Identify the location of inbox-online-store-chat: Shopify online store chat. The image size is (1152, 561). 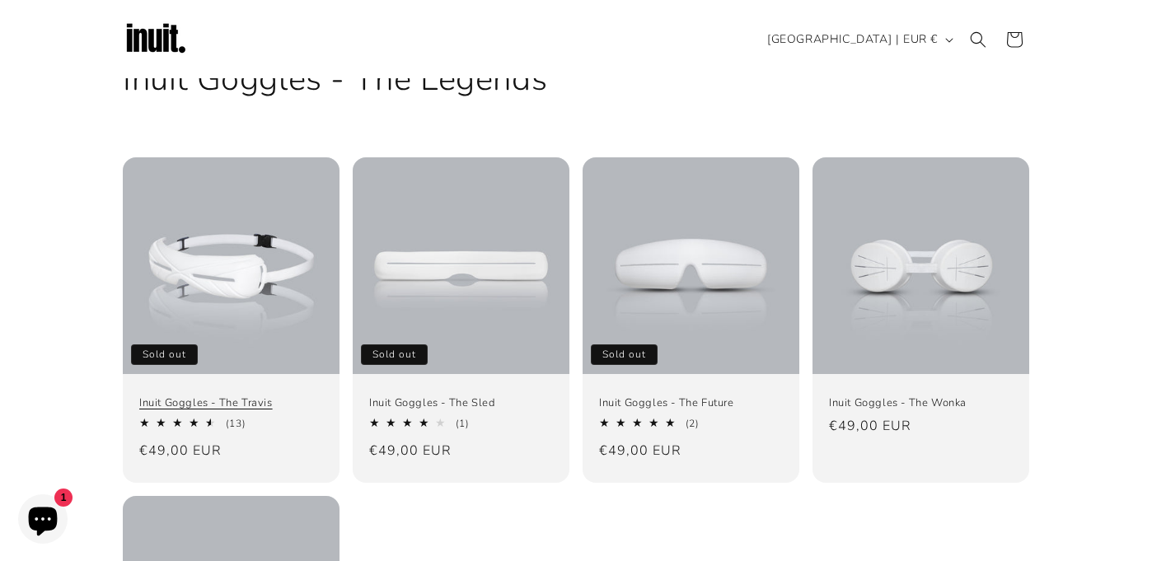
(43, 521).